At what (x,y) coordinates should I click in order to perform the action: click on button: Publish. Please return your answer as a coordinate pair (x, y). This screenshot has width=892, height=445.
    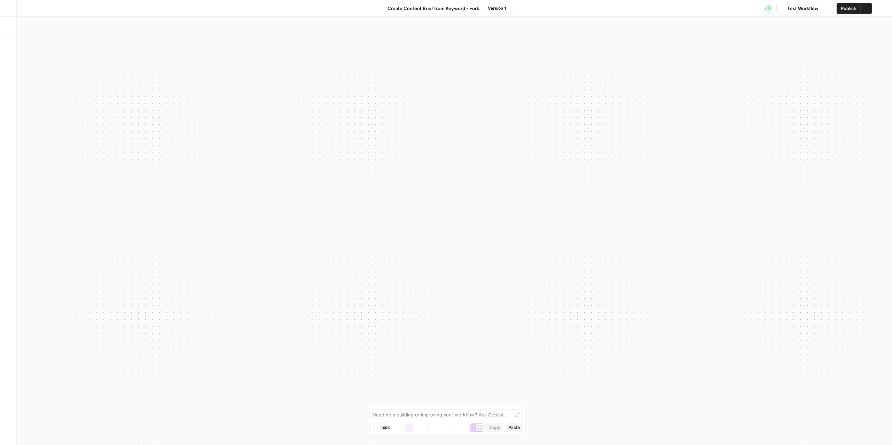
    Looking at the image, I should click on (848, 8).